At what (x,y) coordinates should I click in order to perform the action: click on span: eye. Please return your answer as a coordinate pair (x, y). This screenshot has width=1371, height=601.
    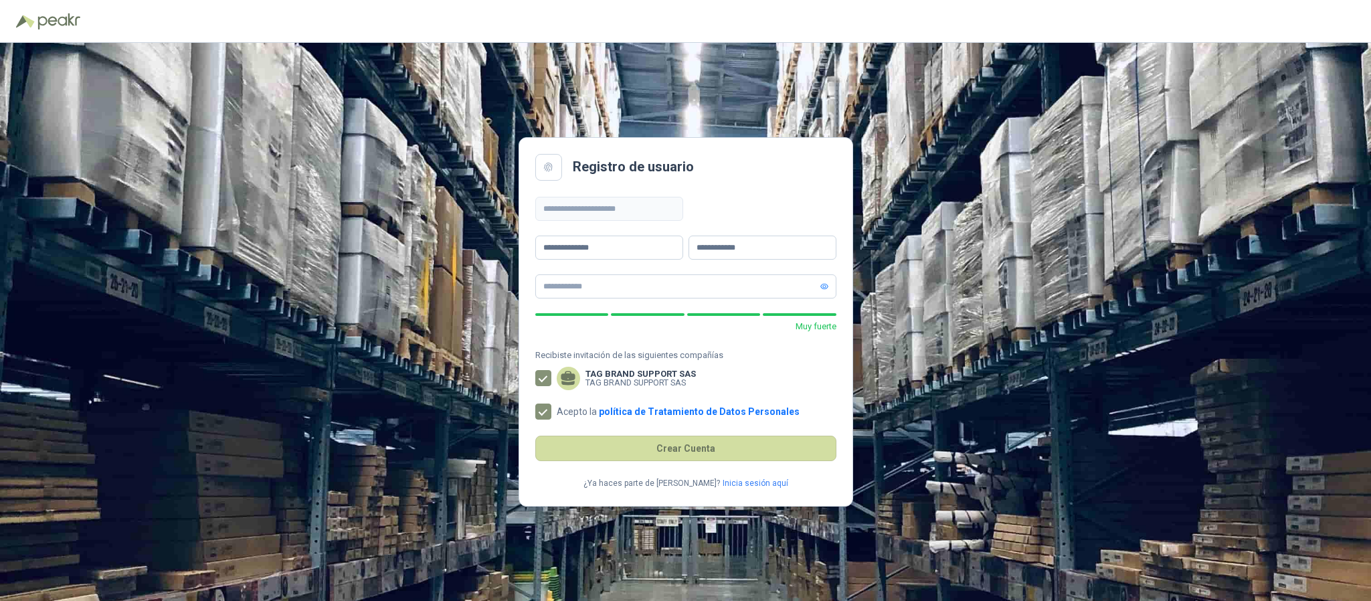
    Looking at the image, I should click on (824, 286).